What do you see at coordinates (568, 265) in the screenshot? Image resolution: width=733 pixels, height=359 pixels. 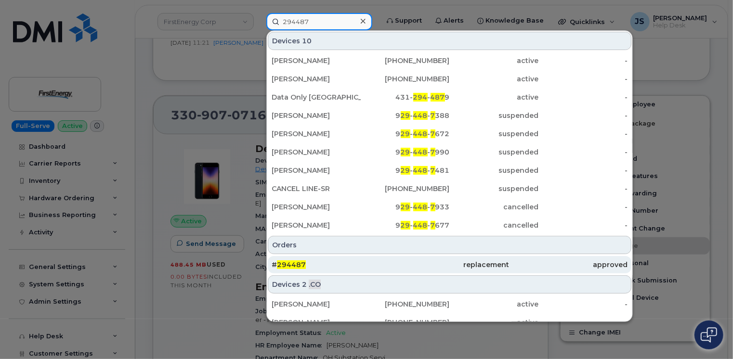 I see `div: approved` at bounding box center [568, 265].